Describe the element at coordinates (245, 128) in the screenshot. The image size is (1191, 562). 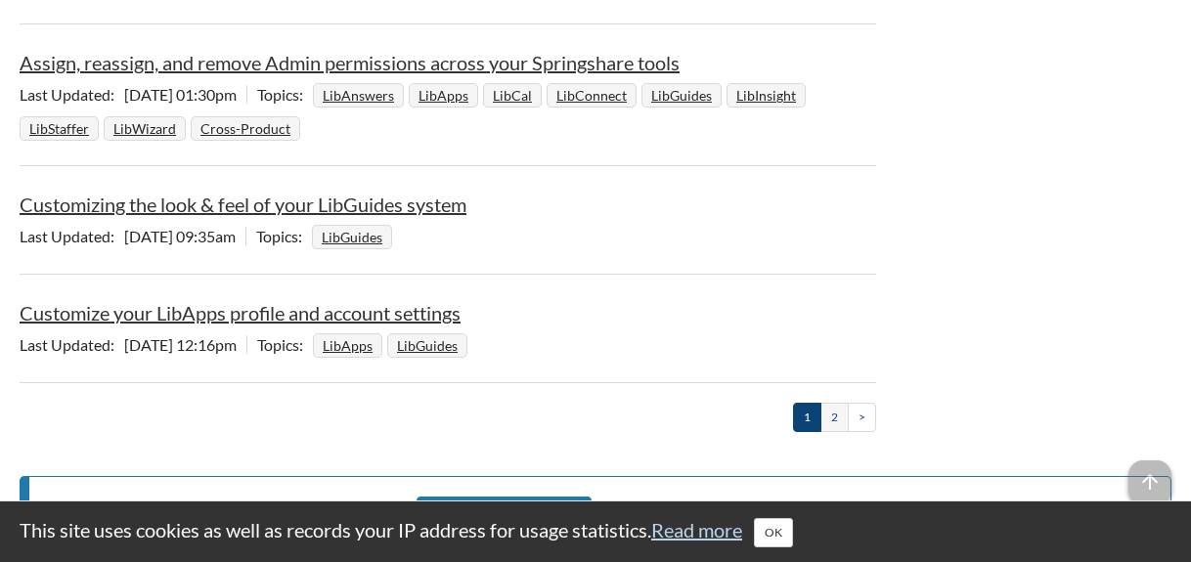
I see `a: Cross-Product` at that location.